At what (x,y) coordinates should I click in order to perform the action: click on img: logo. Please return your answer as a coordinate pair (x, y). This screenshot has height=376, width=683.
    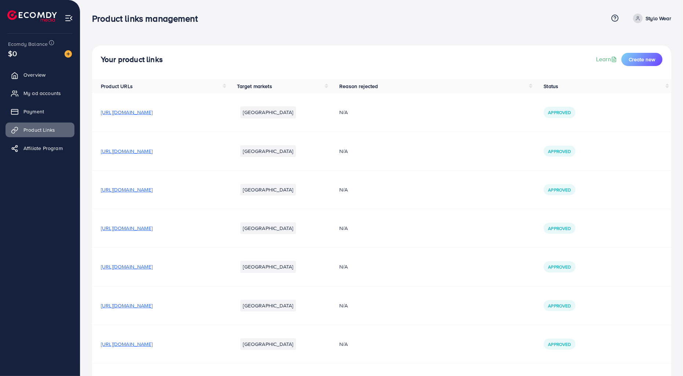
    Looking at the image, I should click on (32, 16).